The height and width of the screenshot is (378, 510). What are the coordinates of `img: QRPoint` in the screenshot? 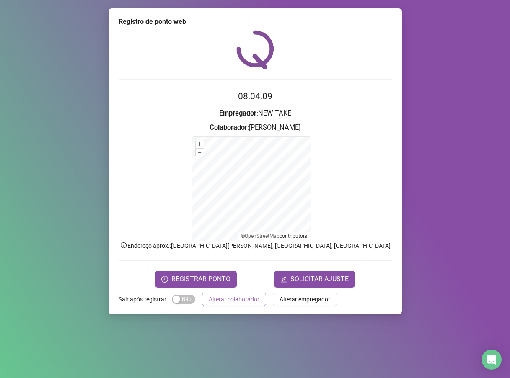 It's located at (255, 49).